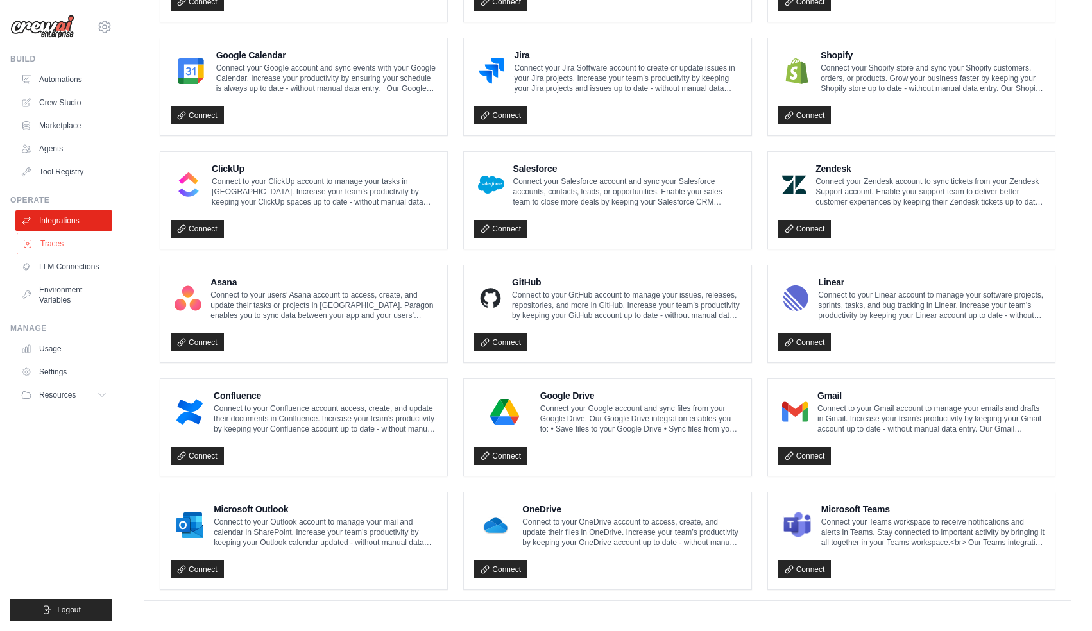 This screenshot has height=631, width=1092. Describe the element at coordinates (495, 526) in the screenshot. I see `img: OneDrive Logo` at that location.